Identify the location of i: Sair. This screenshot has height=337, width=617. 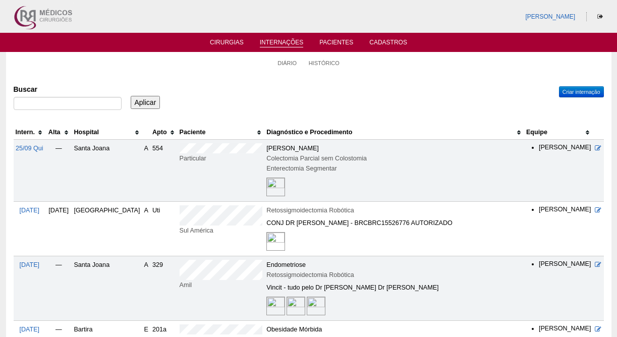
(600, 17).